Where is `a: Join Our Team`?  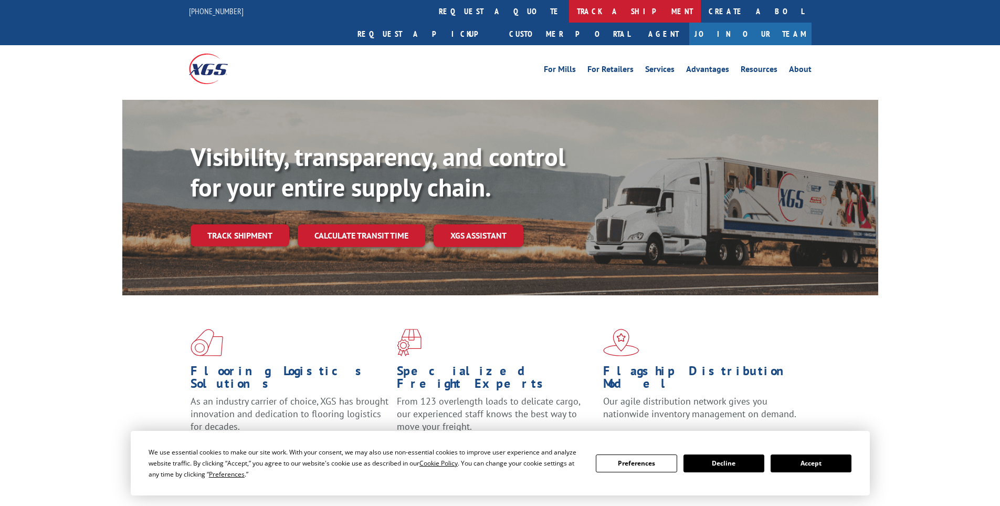 a: Join Our Team is located at coordinates (750, 34).